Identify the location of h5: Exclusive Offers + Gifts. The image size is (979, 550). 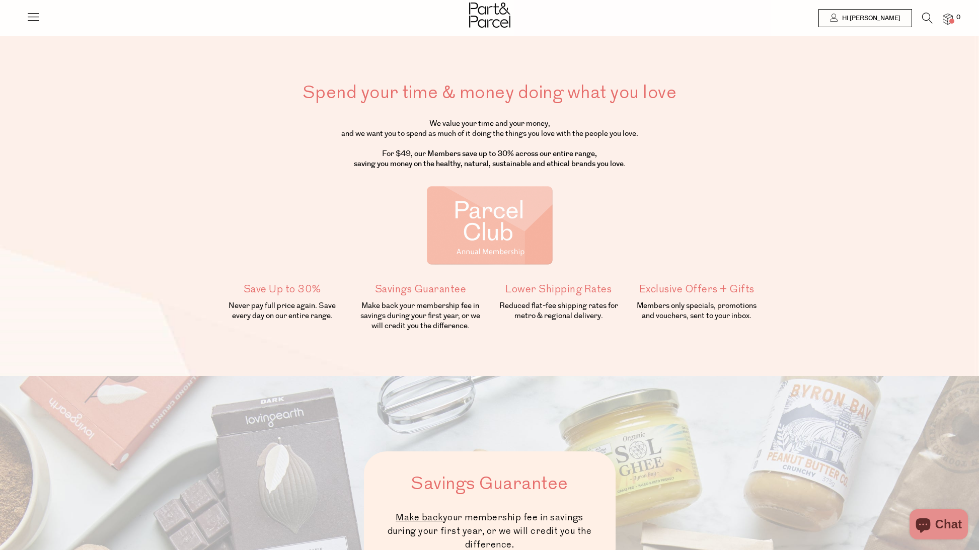
(697, 289).